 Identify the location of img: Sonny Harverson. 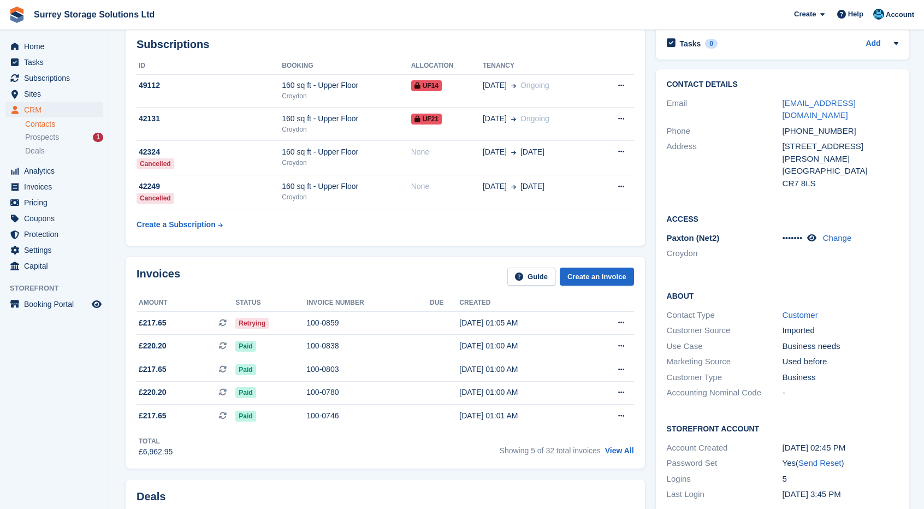
(879, 14).